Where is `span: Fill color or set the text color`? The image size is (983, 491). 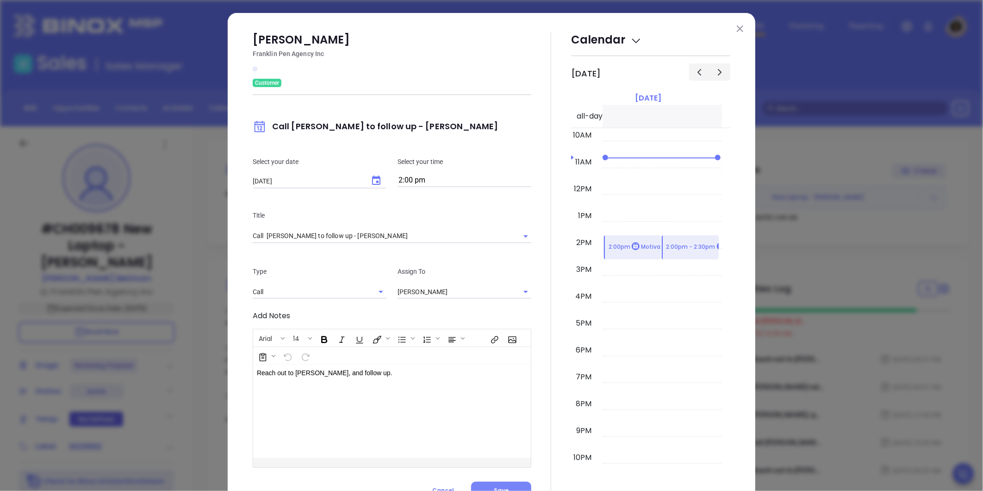
span: Fill color or set the text color is located at coordinates (380, 338).